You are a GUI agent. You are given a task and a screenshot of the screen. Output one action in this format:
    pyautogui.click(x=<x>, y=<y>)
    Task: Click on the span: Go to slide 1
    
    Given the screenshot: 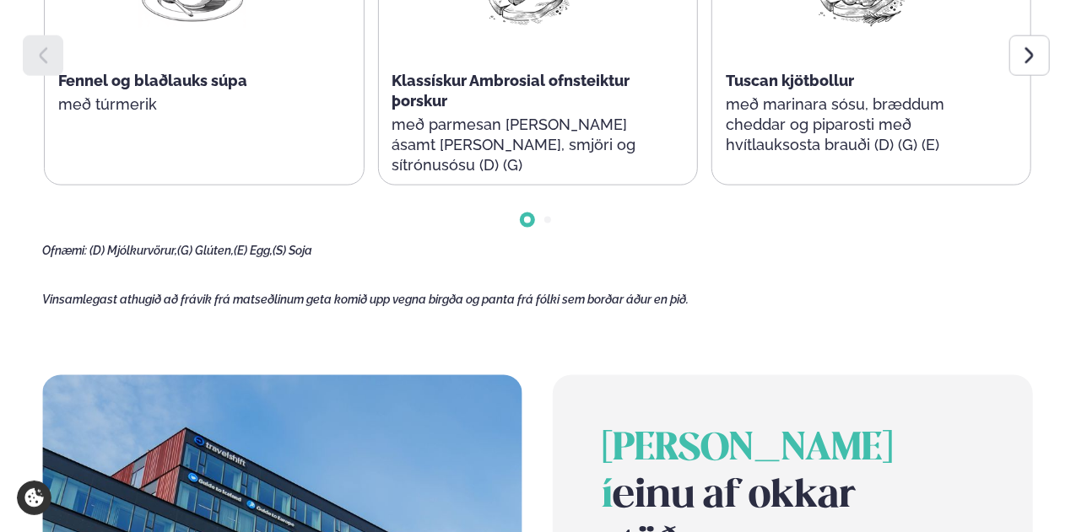 What is the action you would take?
    pyautogui.click(x=527, y=220)
    